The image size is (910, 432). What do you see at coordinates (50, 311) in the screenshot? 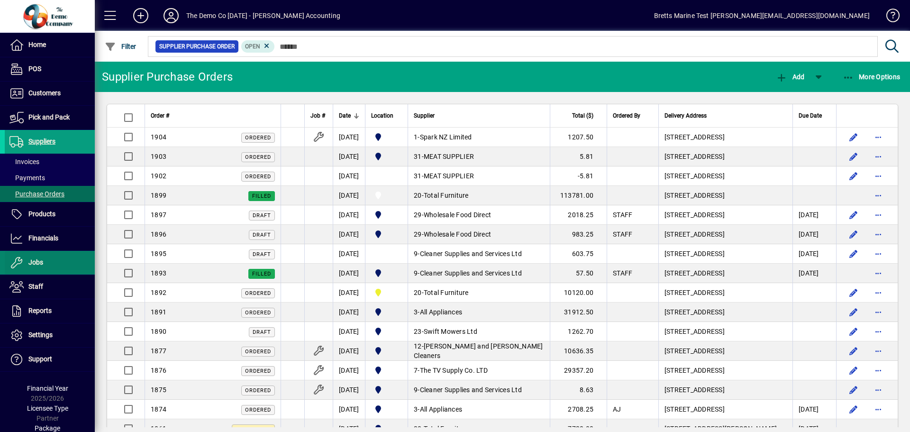
I see `a: Reports` at bounding box center [50, 311].